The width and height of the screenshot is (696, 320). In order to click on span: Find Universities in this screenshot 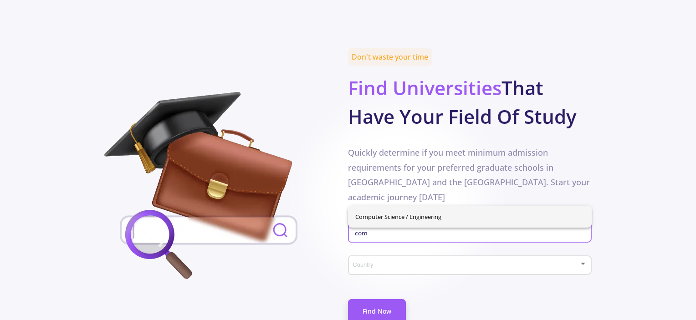, I will do `click(424, 87)`.